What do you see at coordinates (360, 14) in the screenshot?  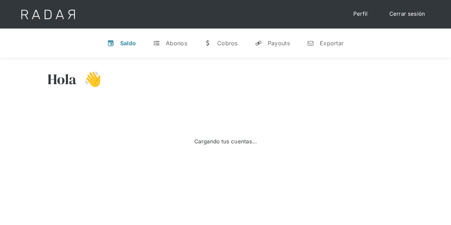 I see `a: Perfil` at bounding box center [360, 14].